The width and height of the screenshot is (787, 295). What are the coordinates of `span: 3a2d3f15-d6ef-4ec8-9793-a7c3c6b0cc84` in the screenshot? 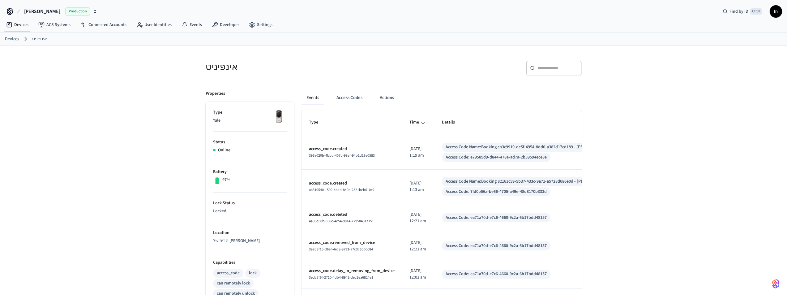 It's located at (341, 249).